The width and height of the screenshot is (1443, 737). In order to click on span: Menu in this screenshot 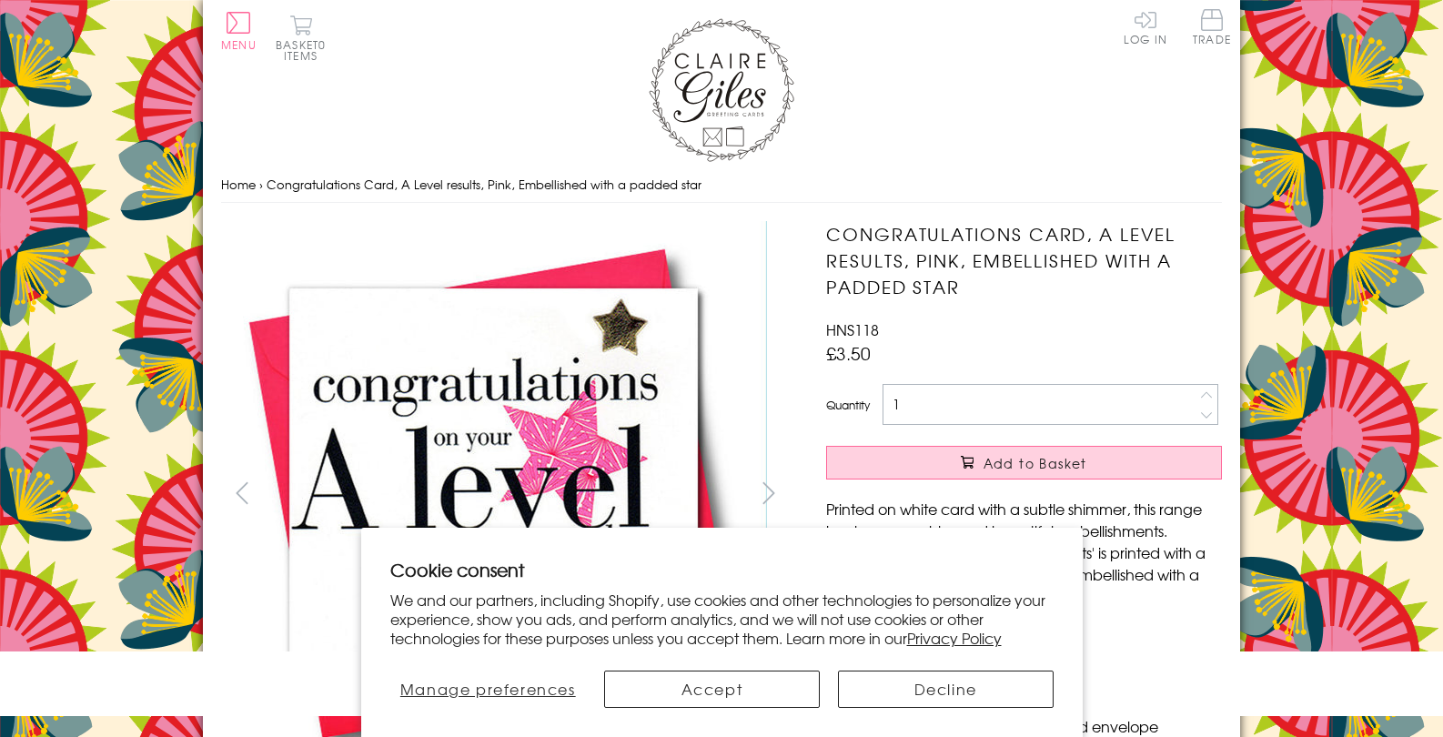, I will do `click(238, 45)`.